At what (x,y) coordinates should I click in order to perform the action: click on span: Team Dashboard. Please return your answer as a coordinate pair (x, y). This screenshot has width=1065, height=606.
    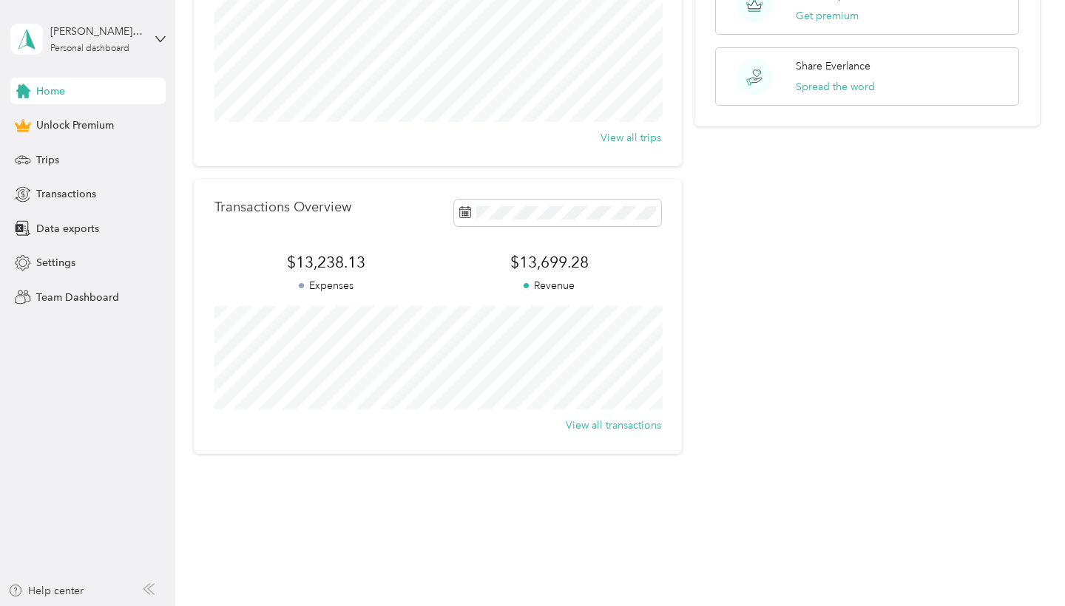
    Looking at the image, I should click on (78, 297).